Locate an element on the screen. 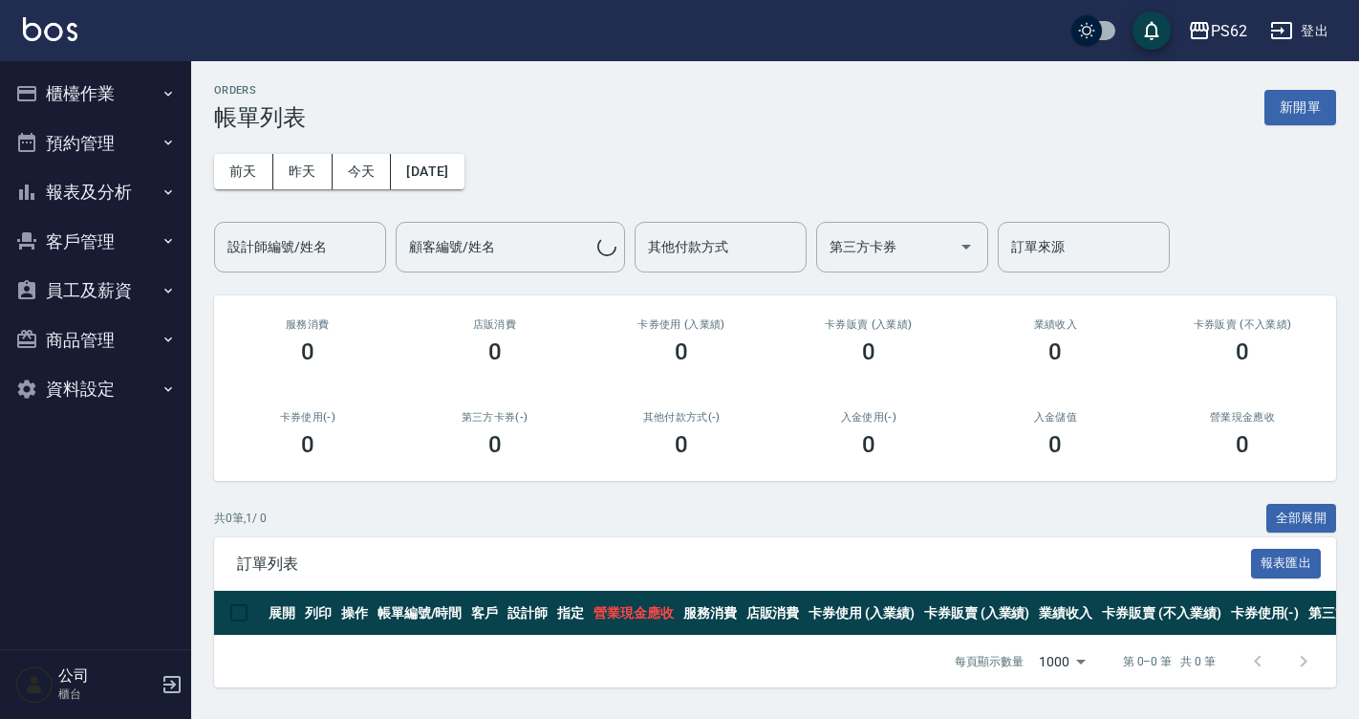 The height and width of the screenshot is (719, 1359). h2: 卡券使用(-) is located at coordinates (308, 417).